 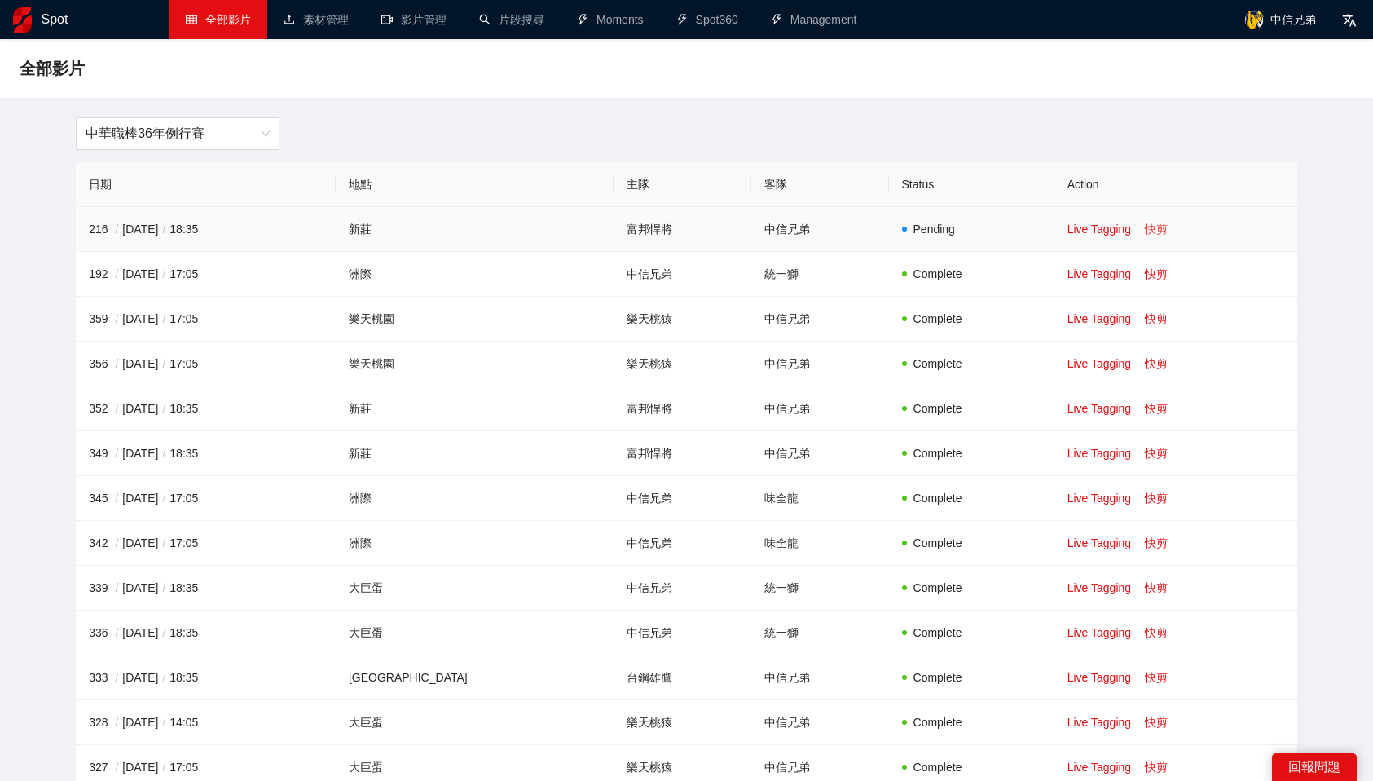 I want to click on td: 統一獅, so click(x=820, y=274).